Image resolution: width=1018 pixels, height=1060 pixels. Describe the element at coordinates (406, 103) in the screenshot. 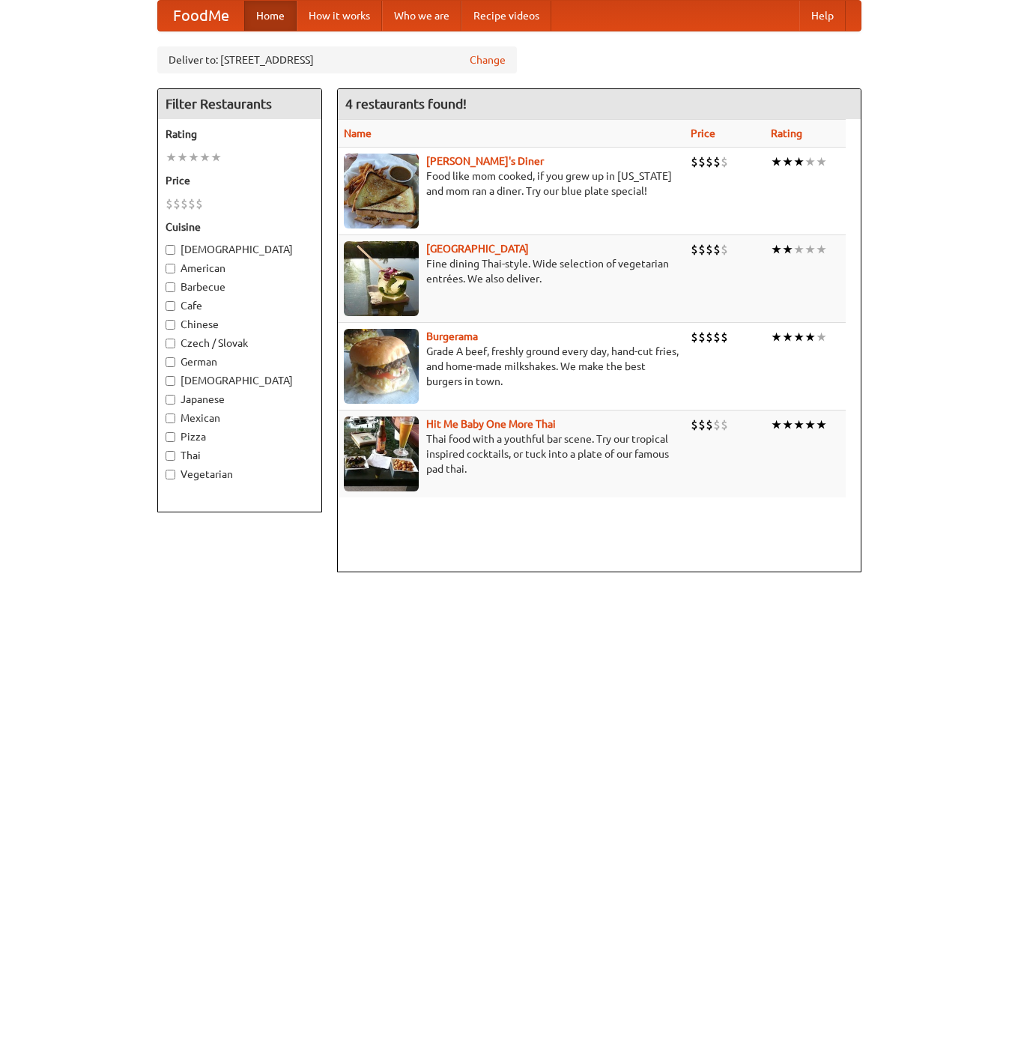

I see `ng-pluralize: 4 restaurants found!` at that location.